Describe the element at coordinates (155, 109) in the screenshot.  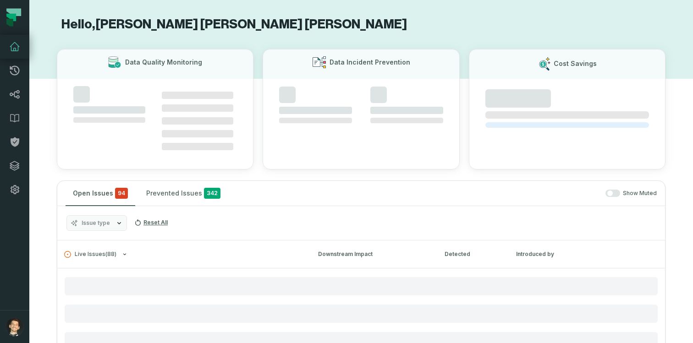
I see `button: Data Quality Monitoring` at that location.